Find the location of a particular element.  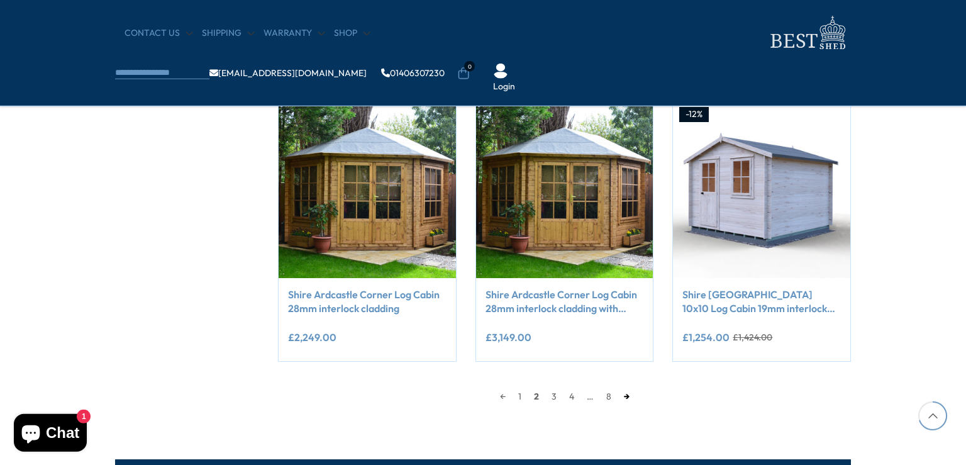

a: 0 is located at coordinates (463, 74).